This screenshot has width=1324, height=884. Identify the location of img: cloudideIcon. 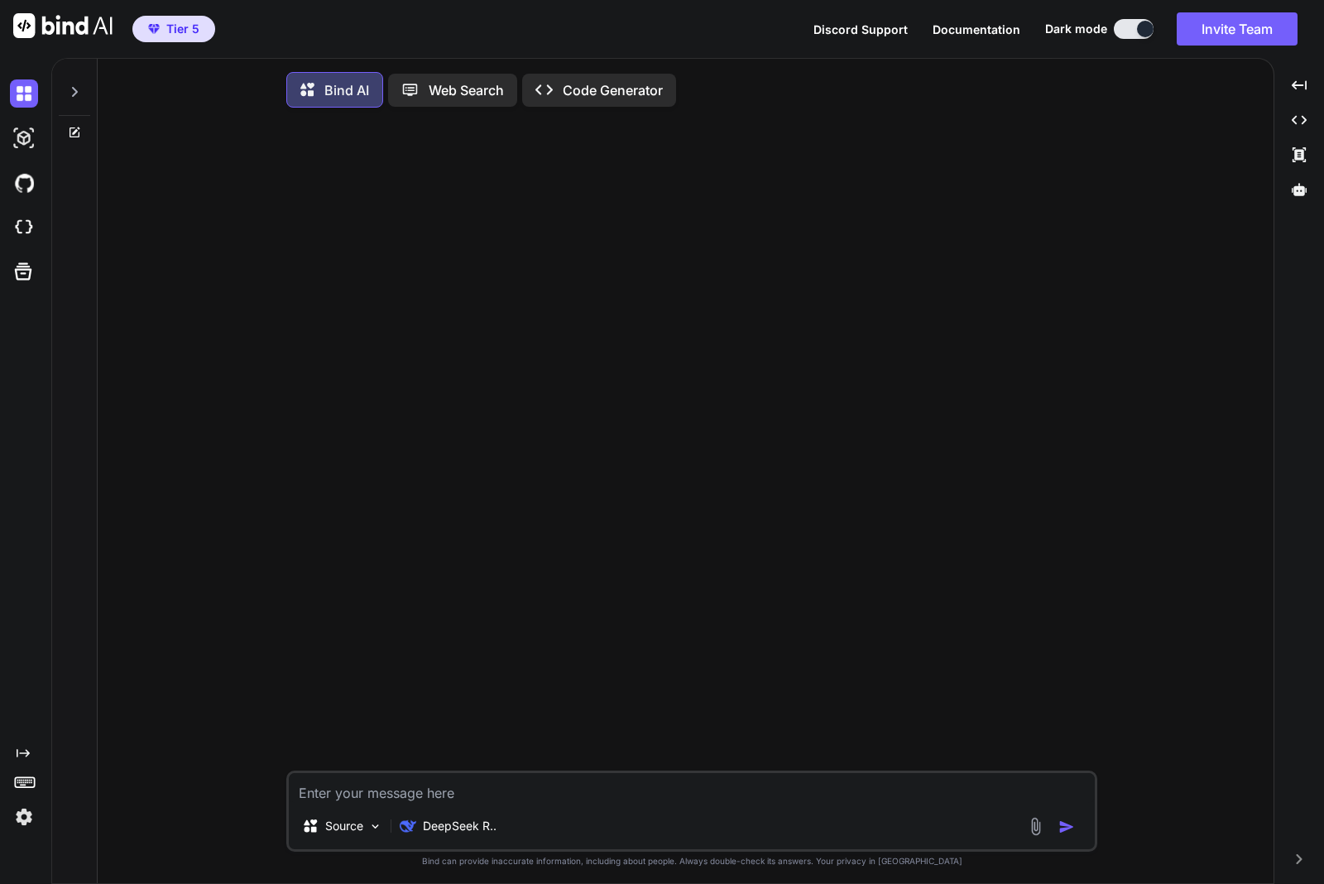
(24, 228).